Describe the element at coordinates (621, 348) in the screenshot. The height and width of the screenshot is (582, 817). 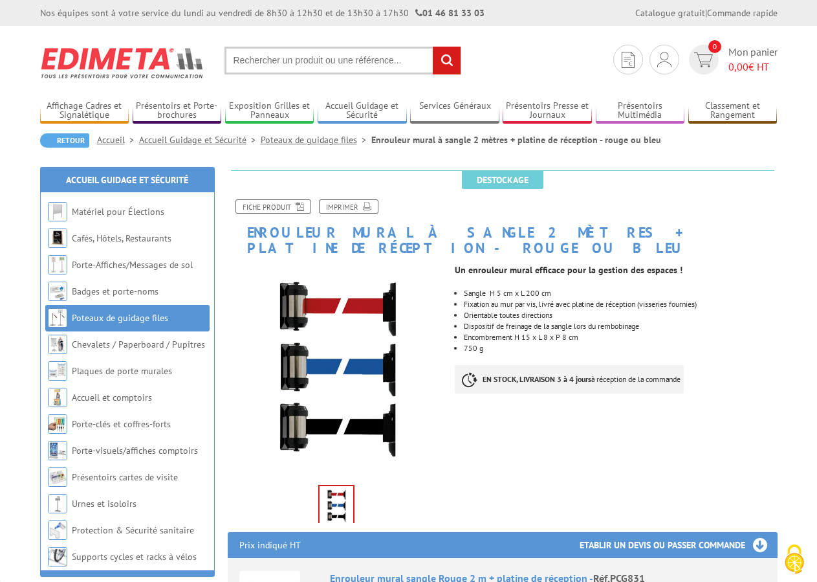
I see `li: 750 g` at that location.